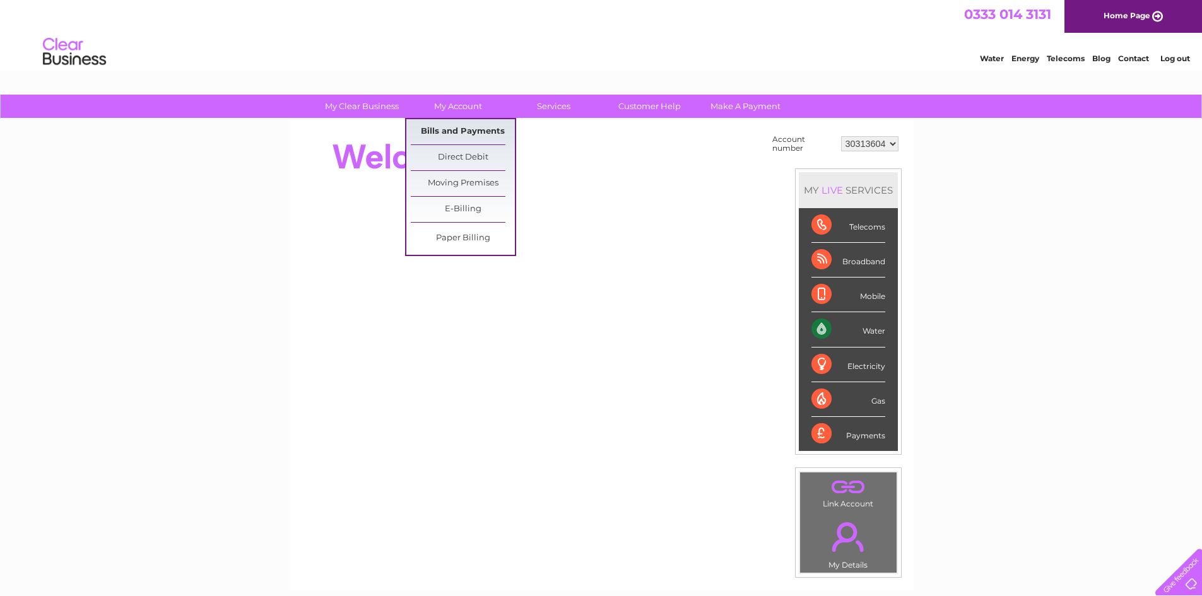 Image resolution: width=1202 pixels, height=596 pixels. What do you see at coordinates (832, 190) in the screenshot?
I see `div: LIVE` at bounding box center [832, 190].